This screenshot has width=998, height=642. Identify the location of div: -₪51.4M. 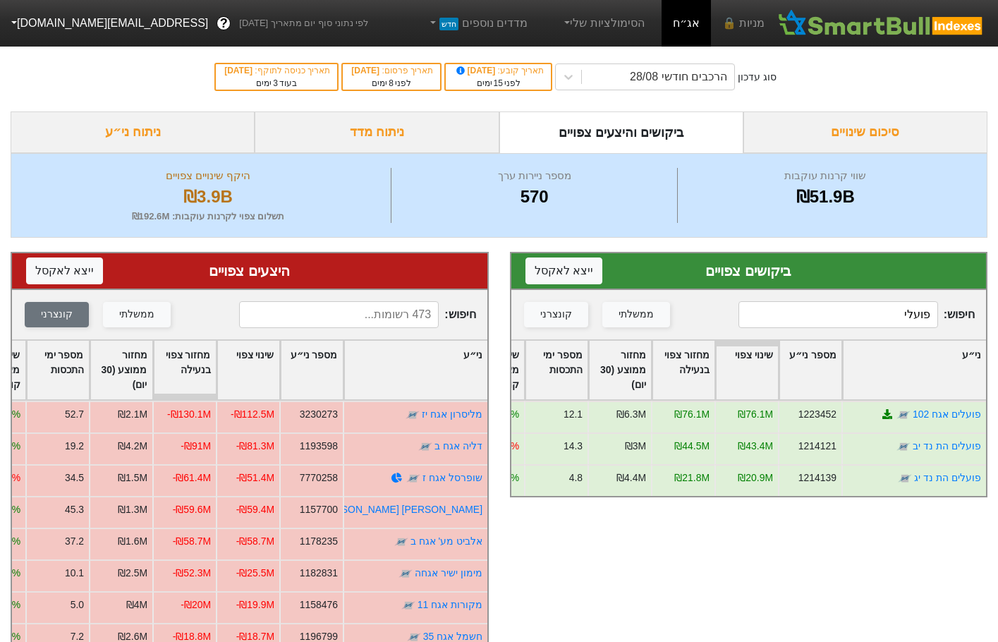
(255, 478).